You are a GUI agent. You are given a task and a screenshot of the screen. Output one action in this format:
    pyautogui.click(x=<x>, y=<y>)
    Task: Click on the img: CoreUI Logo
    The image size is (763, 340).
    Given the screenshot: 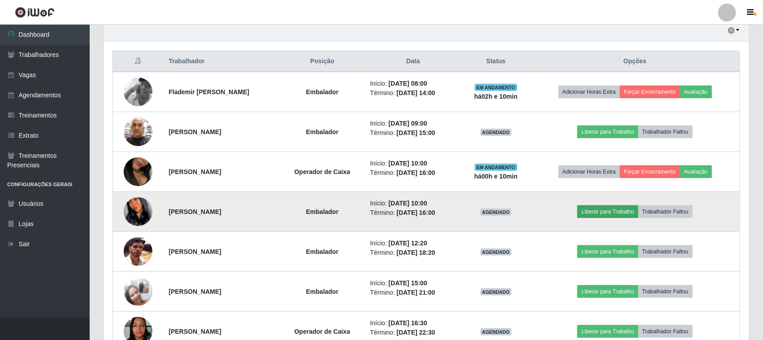 What is the action you would take?
    pyautogui.click(x=35, y=12)
    